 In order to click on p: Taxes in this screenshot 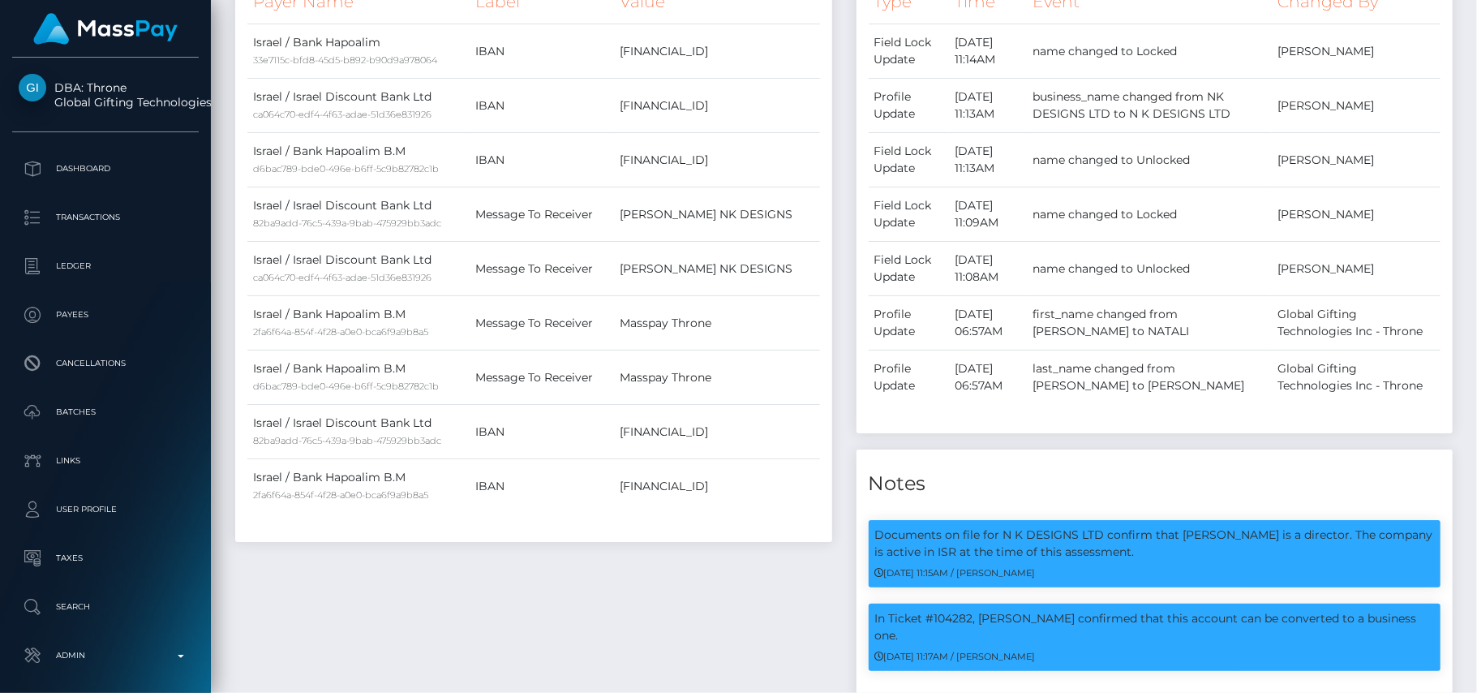, I will do `click(105, 558)`.